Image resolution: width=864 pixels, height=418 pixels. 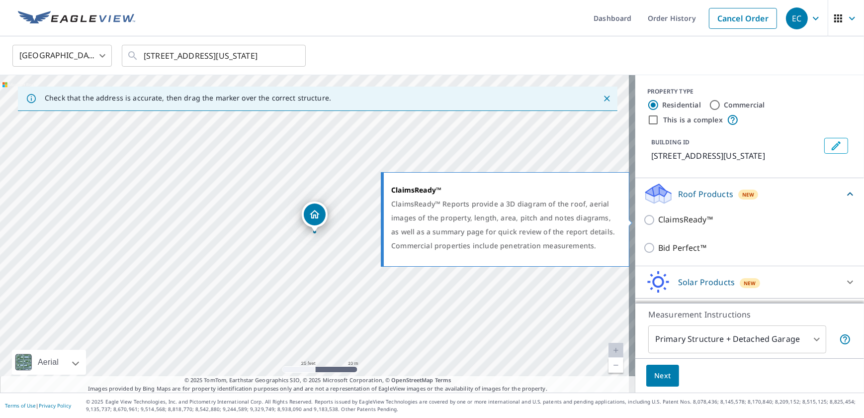 What do you see at coordinates (744, 105) in the screenshot?
I see `label: Commercial` at bounding box center [744, 105].